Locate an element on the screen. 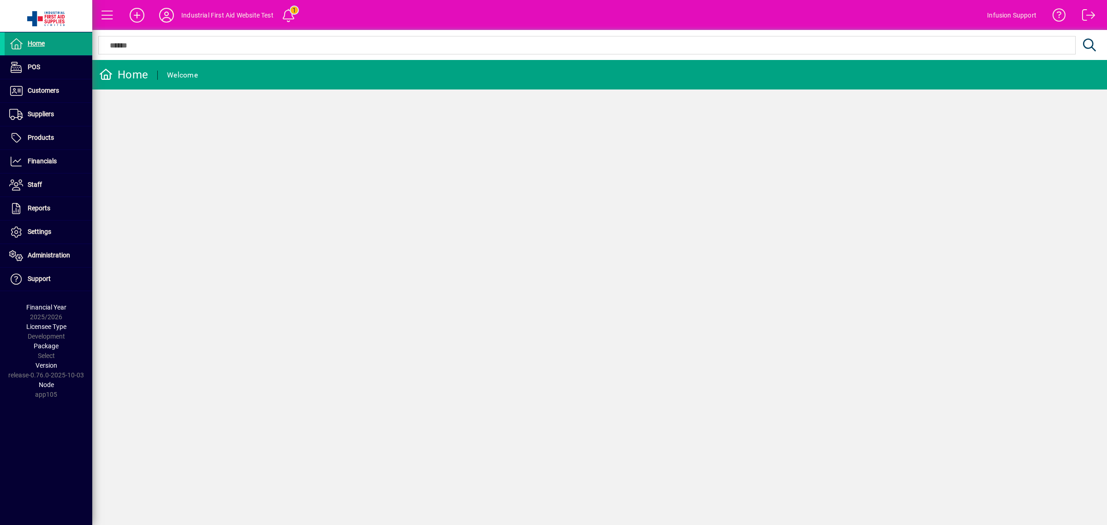 The height and width of the screenshot is (525, 1107). span: Package is located at coordinates (46, 346).